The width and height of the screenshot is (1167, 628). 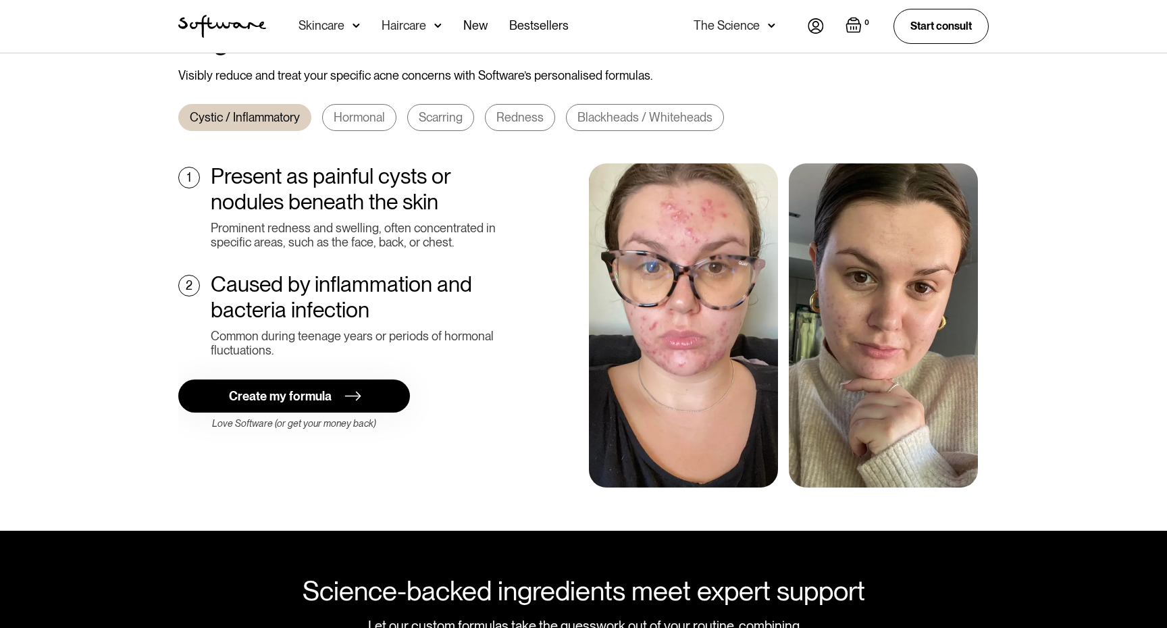 I want to click on a: home, so click(x=222, y=26).